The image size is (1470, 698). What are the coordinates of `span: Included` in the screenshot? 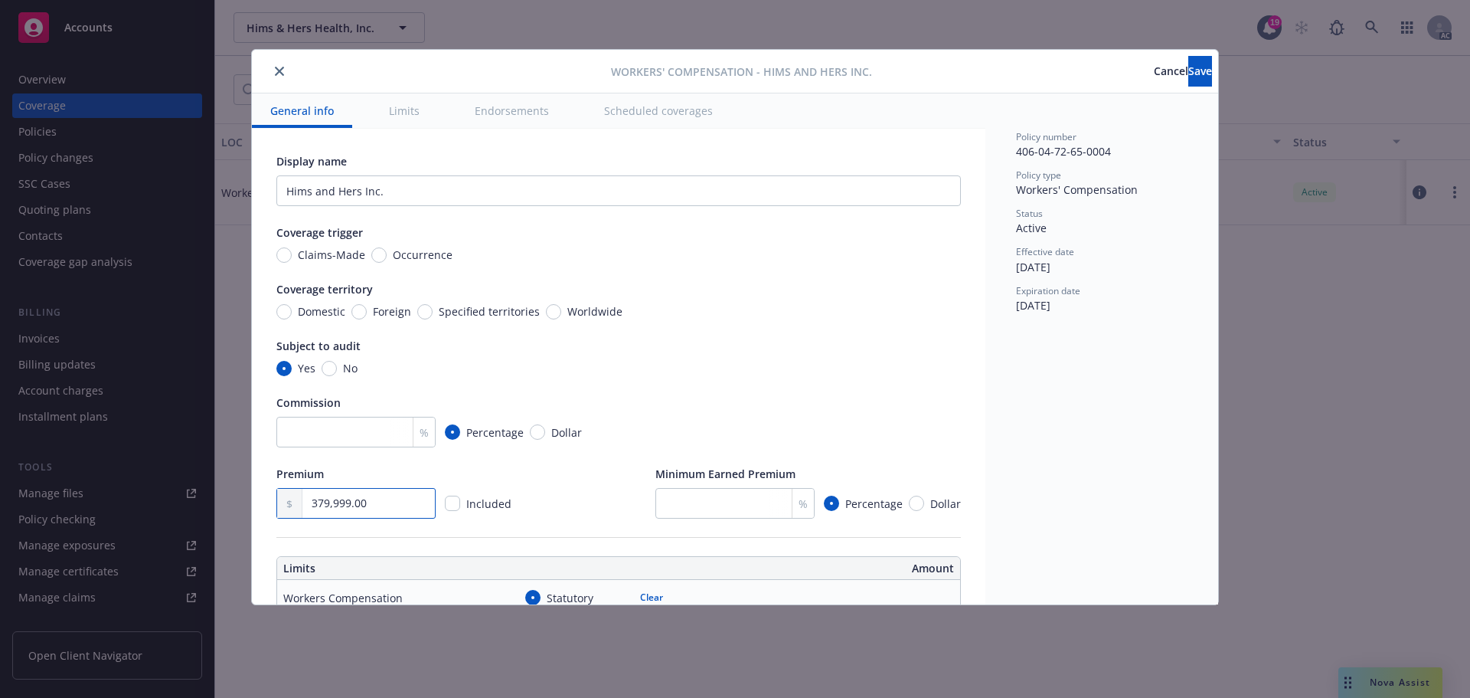 It's located at (488, 503).